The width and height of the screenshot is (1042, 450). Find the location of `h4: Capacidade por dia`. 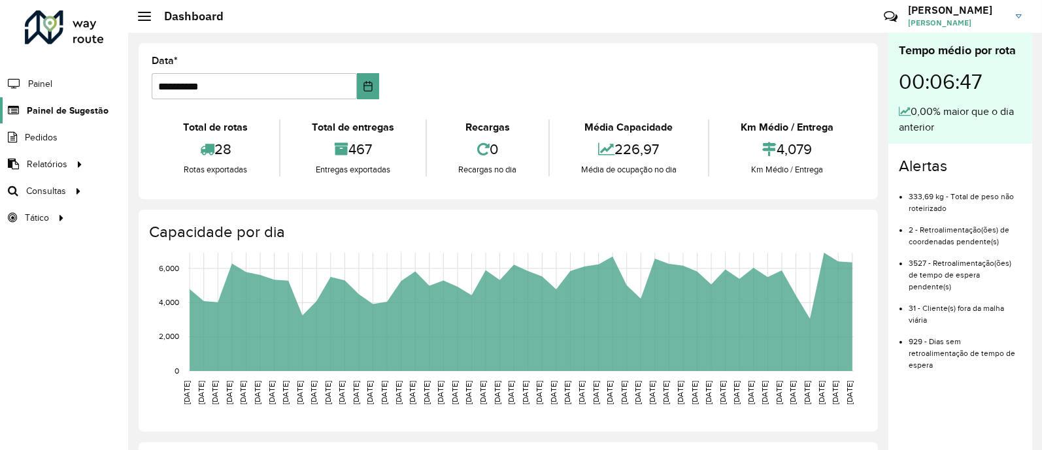

h4: Capacidade por dia is located at coordinates (507, 232).